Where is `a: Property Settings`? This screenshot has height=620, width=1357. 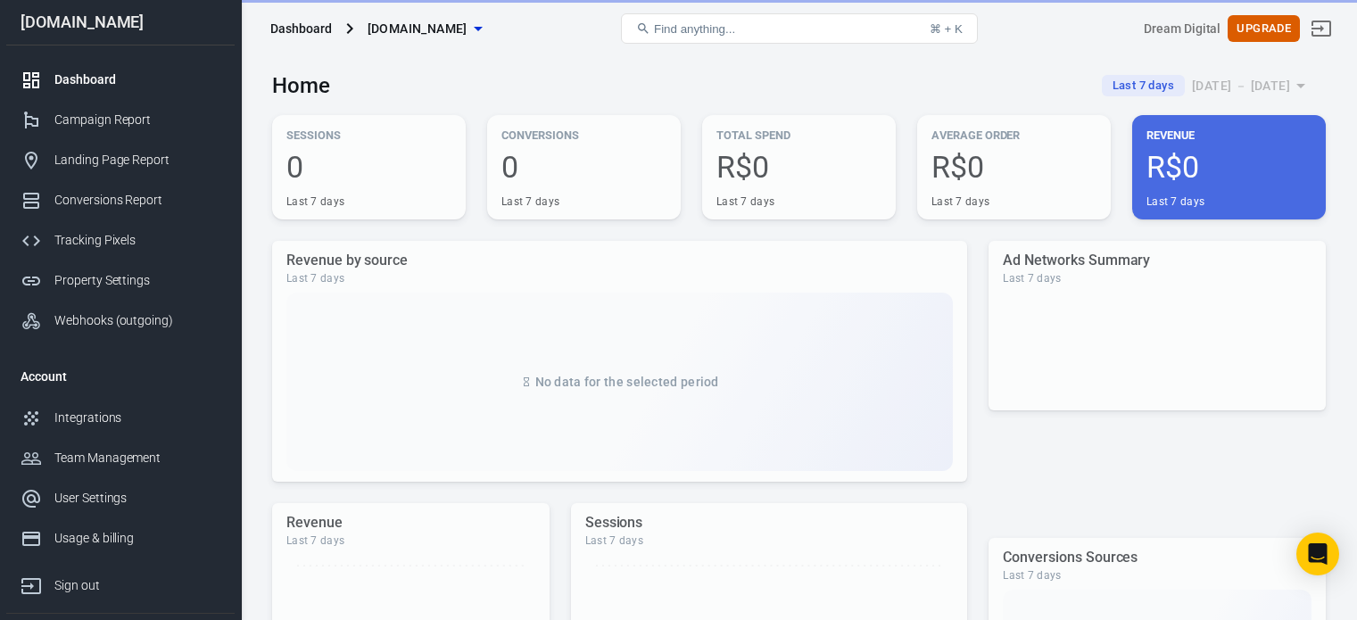
a: Property Settings is located at coordinates (120, 280).